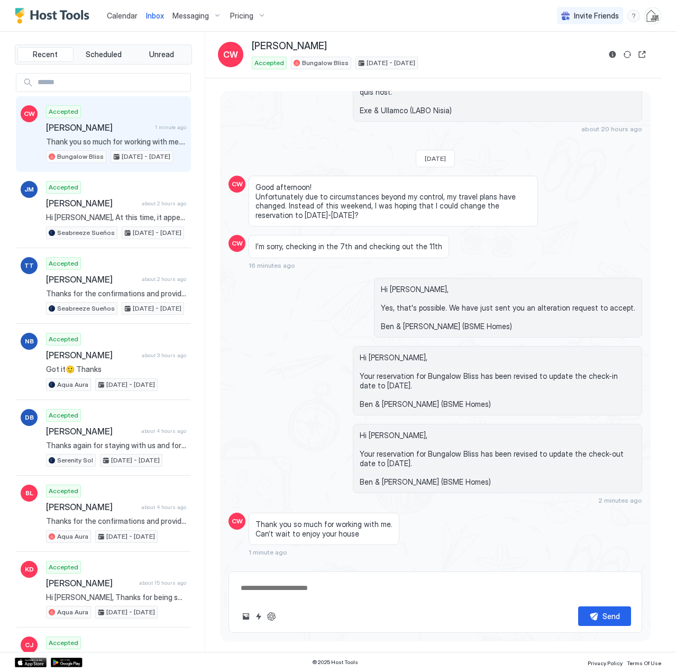  Describe the element at coordinates (29, 569) in the screenshot. I see `span: KD` at that location.